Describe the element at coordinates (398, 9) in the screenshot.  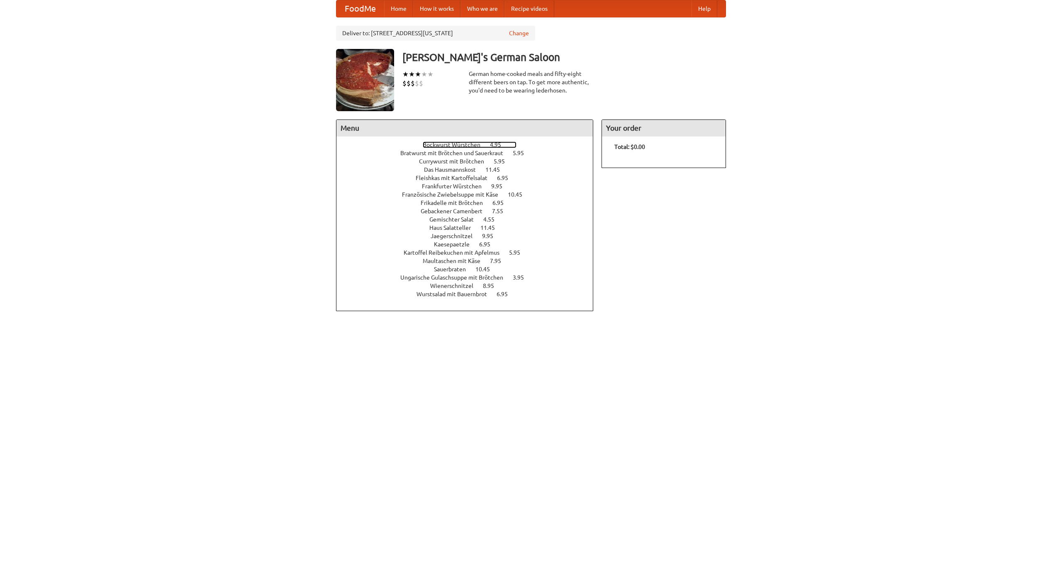
I see `a: Home` at that location.